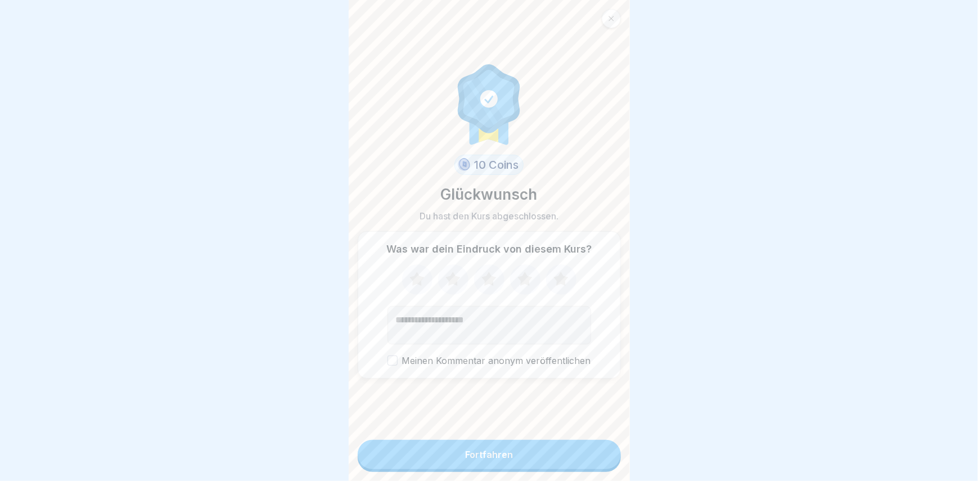 This screenshot has height=481, width=978. Describe the element at coordinates (489, 360) in the screenshot. I see `label: Meinen Kommentar anonym veröffentlichen` at that location.